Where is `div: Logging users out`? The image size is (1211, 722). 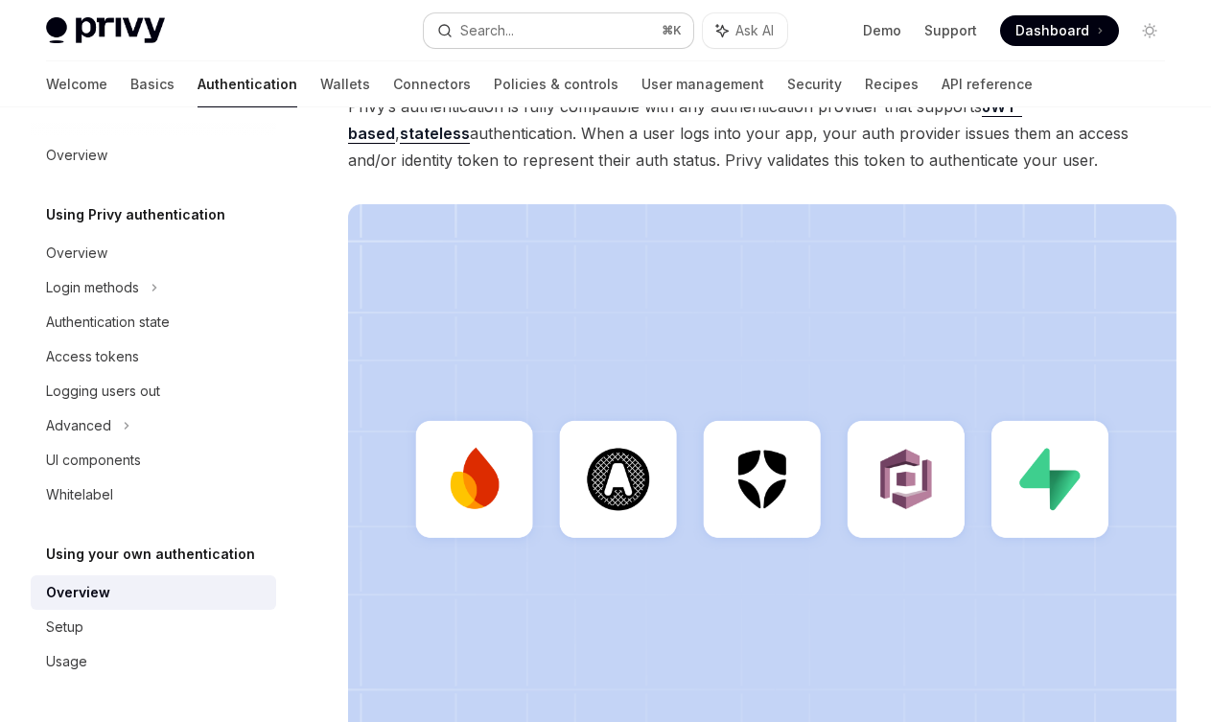 div: Logging users out is located at coordinates (103, 391).